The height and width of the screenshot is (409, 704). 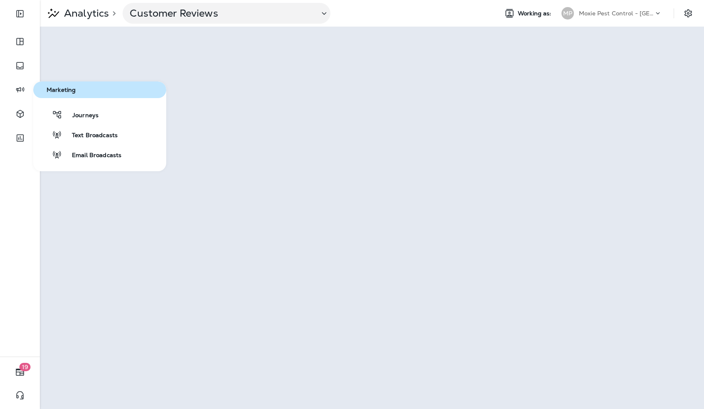 I want to click on button: Journeys, so click(x=100, y=115).